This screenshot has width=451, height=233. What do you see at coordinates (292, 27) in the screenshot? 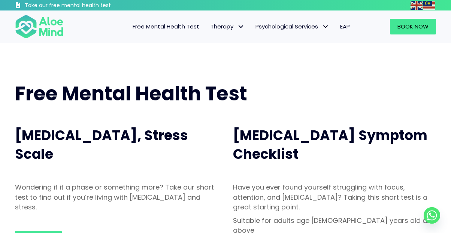
I see `a: Psychological ServicesPsychological Services: submenu` at bounding box center [292, 27].